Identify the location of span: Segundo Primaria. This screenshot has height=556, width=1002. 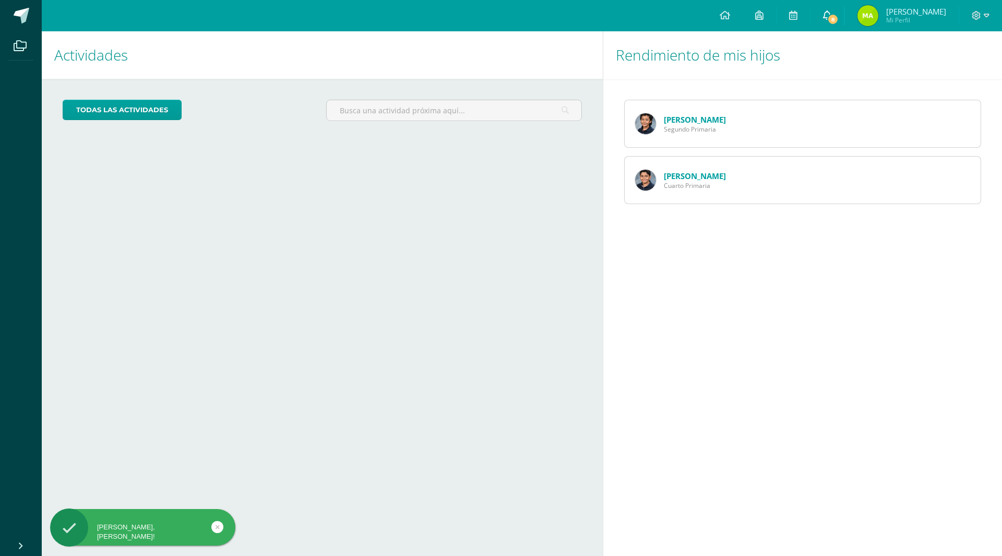
(694, 129).